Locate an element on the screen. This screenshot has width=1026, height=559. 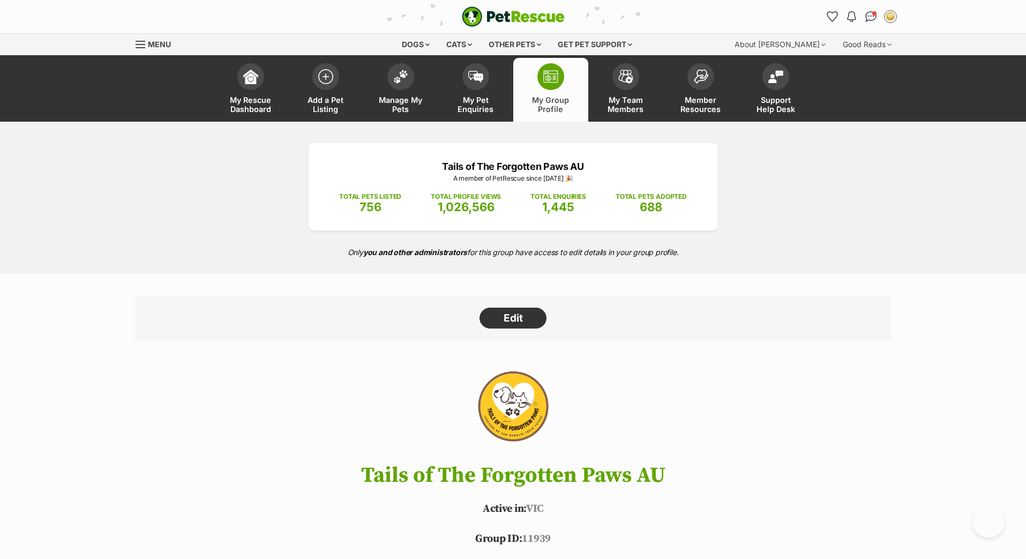
span: 688 is located at coordinates (651, 207).